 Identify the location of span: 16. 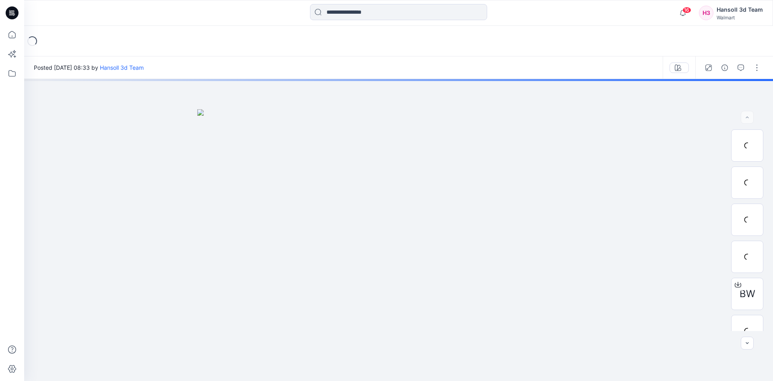
(687, 10).